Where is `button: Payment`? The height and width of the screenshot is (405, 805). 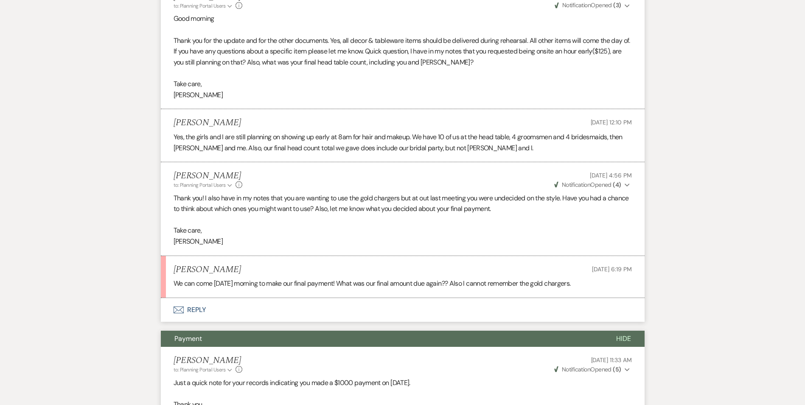
button: Payment is located at coordinates (381, 339).